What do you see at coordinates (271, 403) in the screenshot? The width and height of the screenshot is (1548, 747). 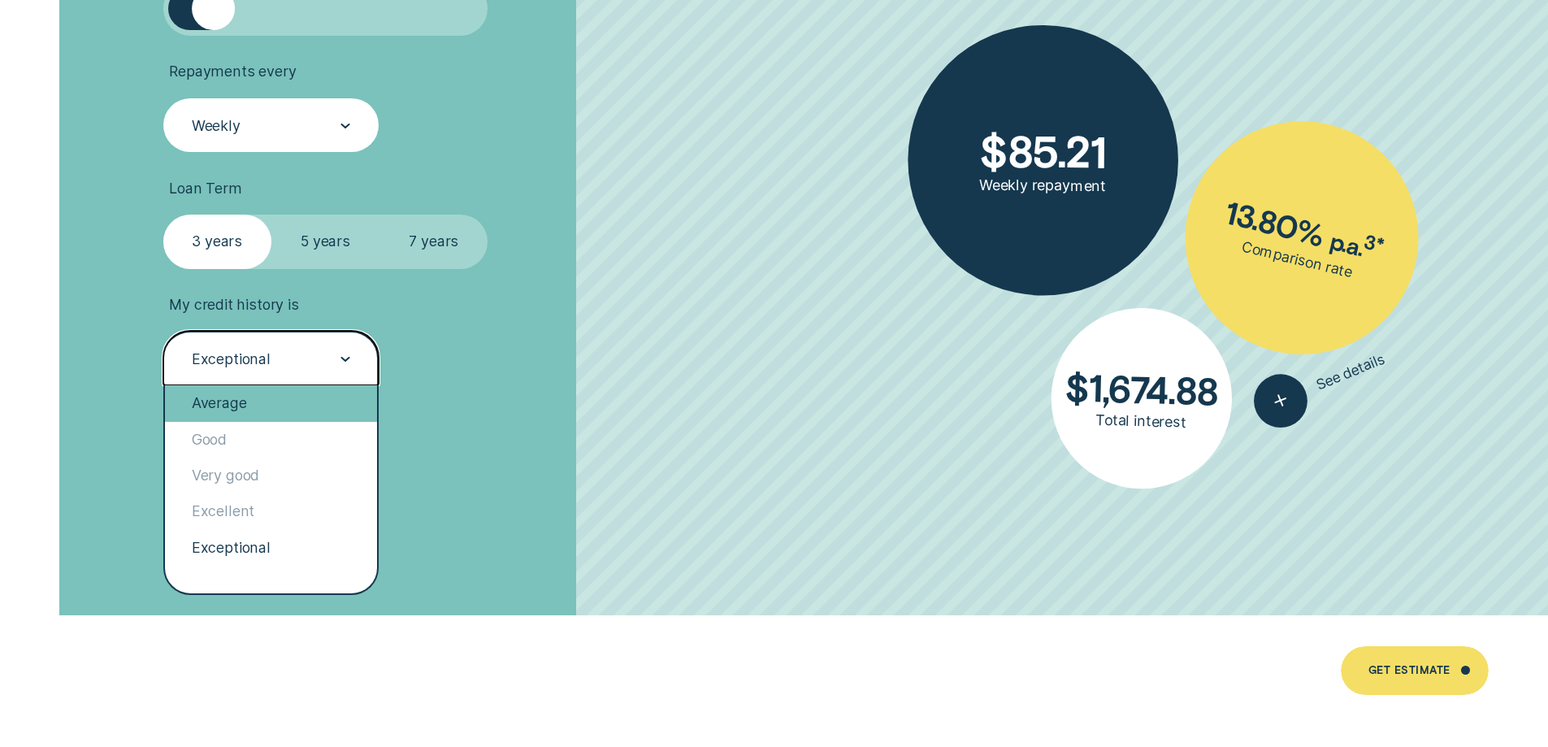 I see `div: Average` at bounding box center [271, 403].